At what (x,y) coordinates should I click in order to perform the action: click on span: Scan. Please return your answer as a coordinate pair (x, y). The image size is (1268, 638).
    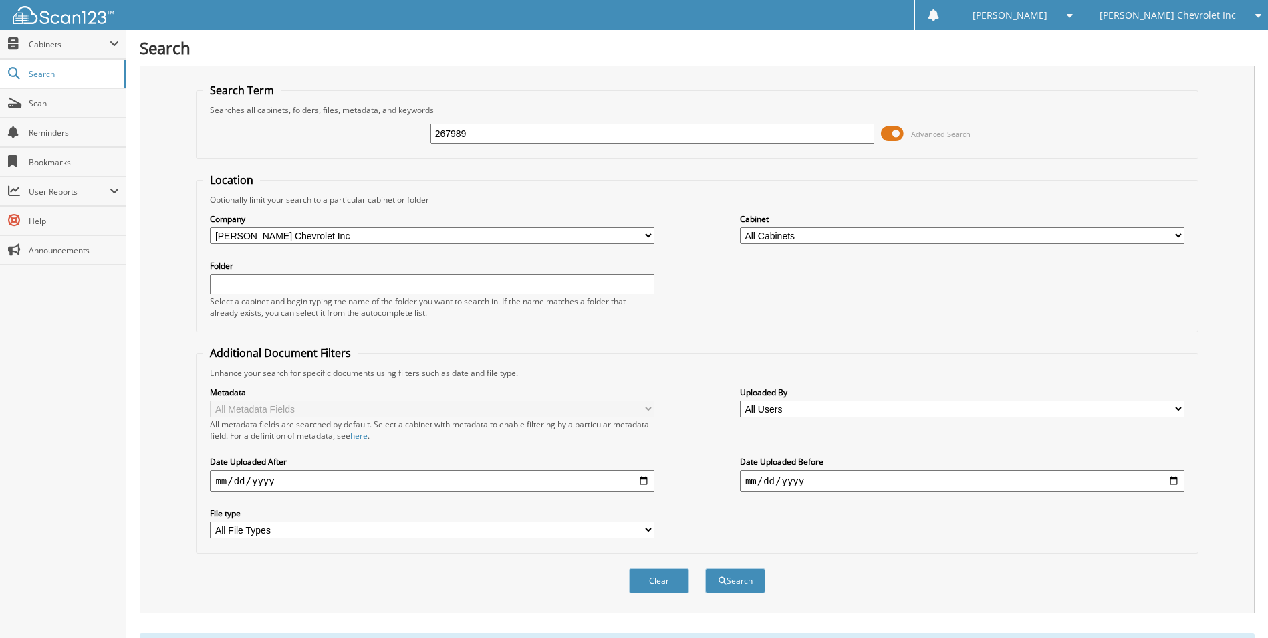
    Looking at the image, I should click on (74, 103).